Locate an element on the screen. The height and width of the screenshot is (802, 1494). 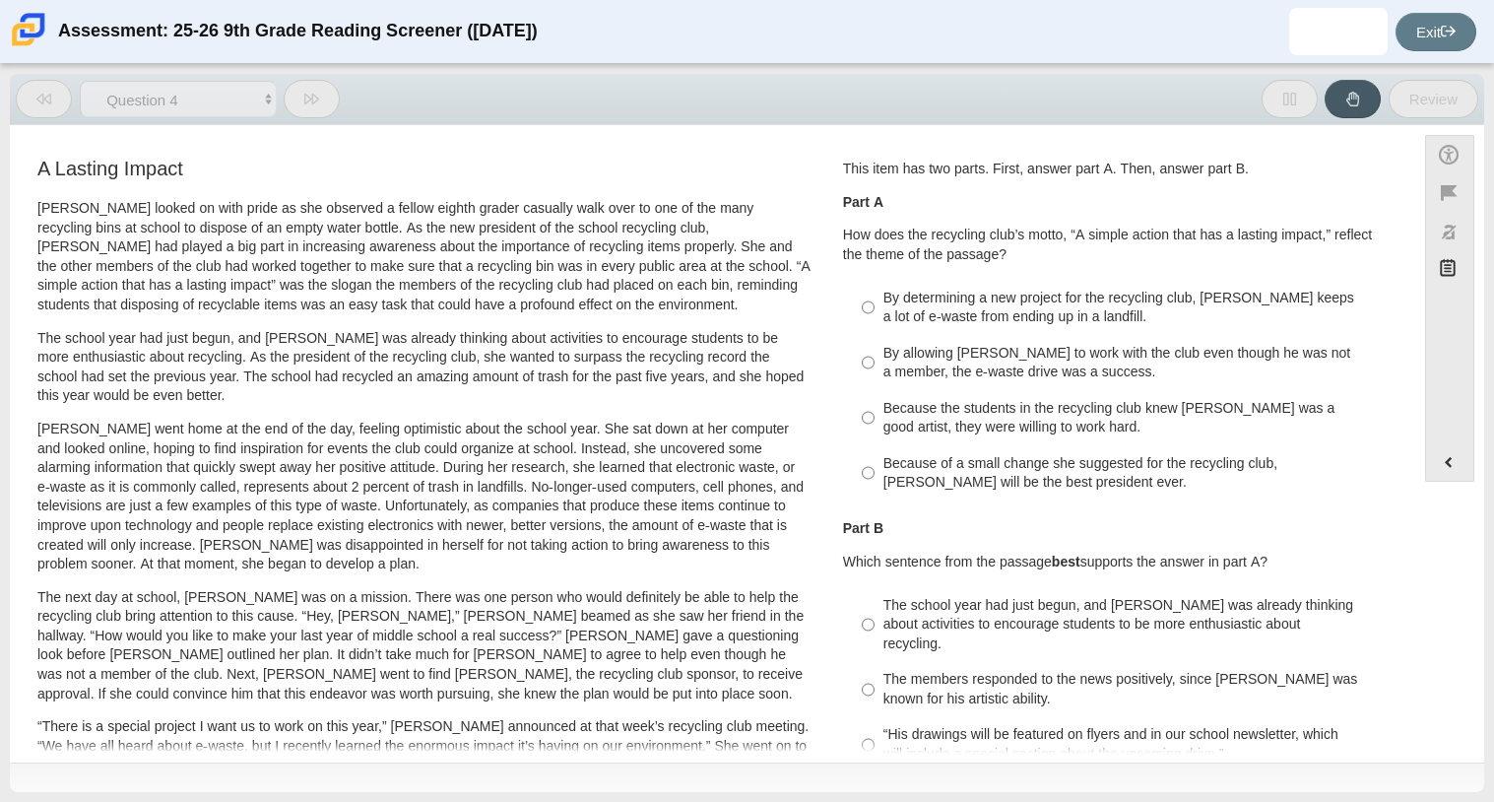
b: Part B is located at coordinates (863, 528).